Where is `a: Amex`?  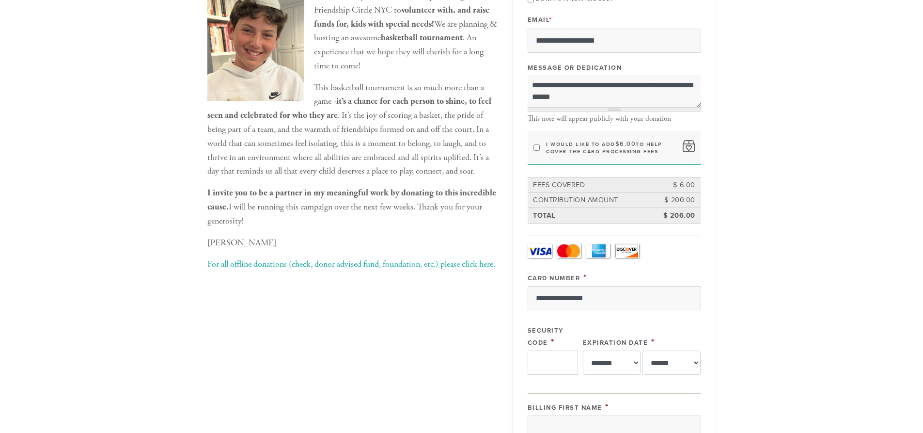 a: Amex is located at coordinates (598, 251).